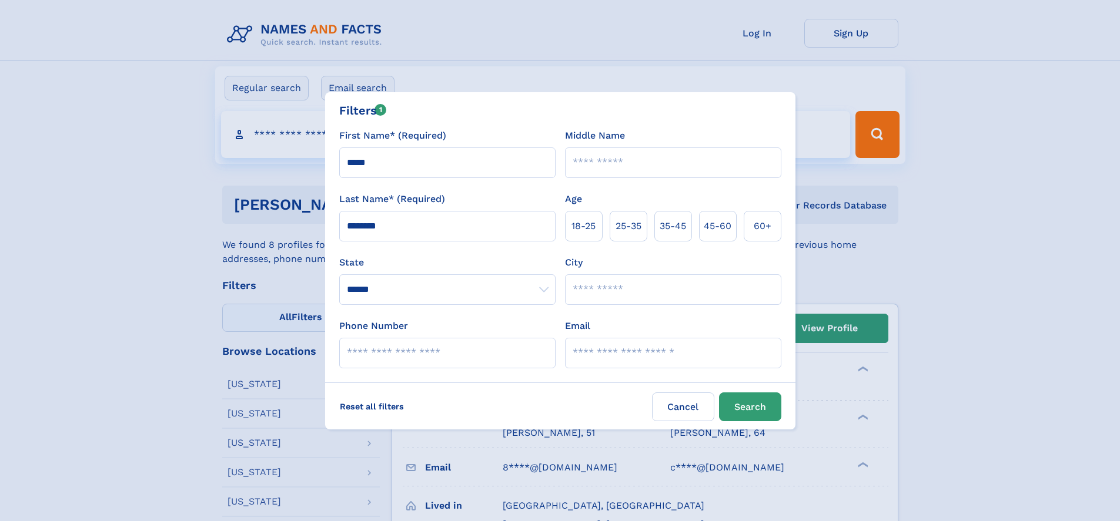 The height and width of the screenshot is (521, 1120). What do you see at coordinates (371, 407) in the screenshot?
I see `label: Reset all filters` at bounding box center [371, 407].